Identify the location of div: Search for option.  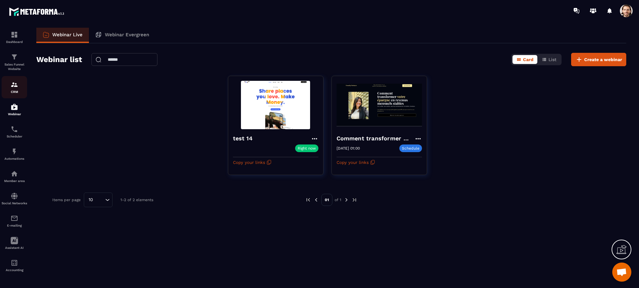
(98, 200).